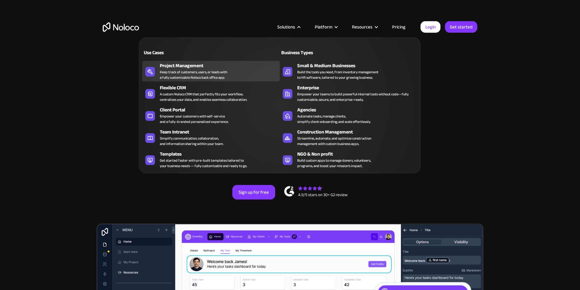  I want to click on a: Construction ManagementStreamline, automate, and optimize constructionmanagement with custom busi..., so click(348, 137).